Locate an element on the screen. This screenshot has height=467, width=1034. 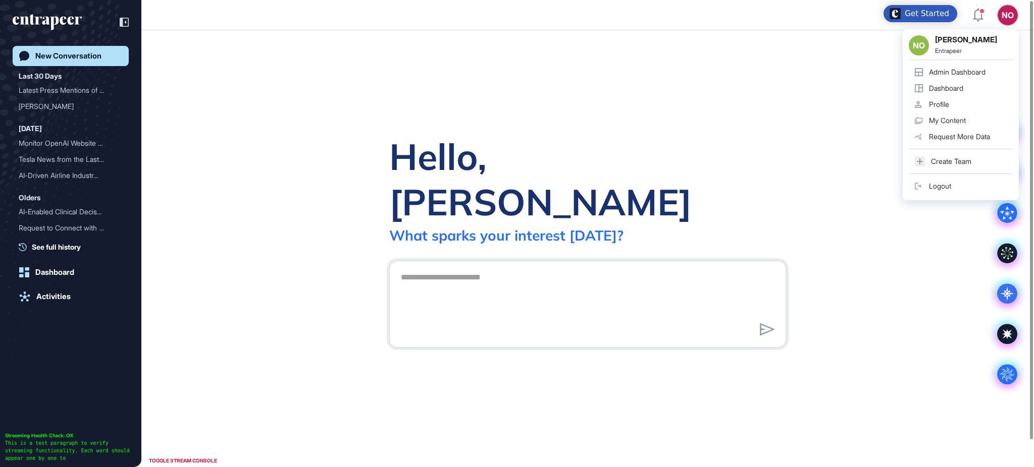
div: Monitor OpenAI Website Activity is located at coordinates (71, 143).